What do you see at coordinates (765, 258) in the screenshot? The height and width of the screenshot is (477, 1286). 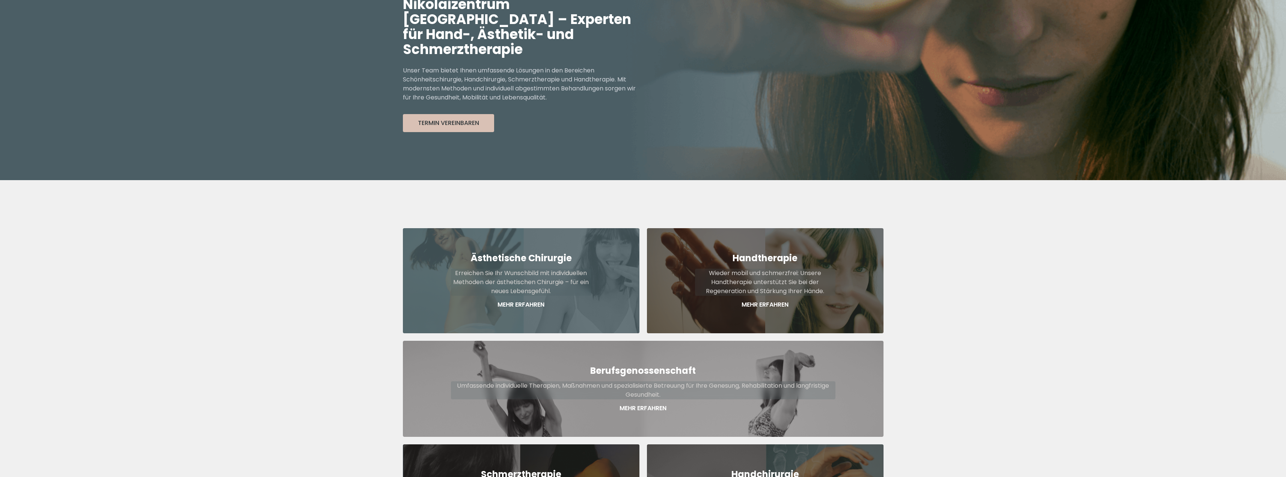 I see `strong: Handtherapie` at bounding box center [765, 258].